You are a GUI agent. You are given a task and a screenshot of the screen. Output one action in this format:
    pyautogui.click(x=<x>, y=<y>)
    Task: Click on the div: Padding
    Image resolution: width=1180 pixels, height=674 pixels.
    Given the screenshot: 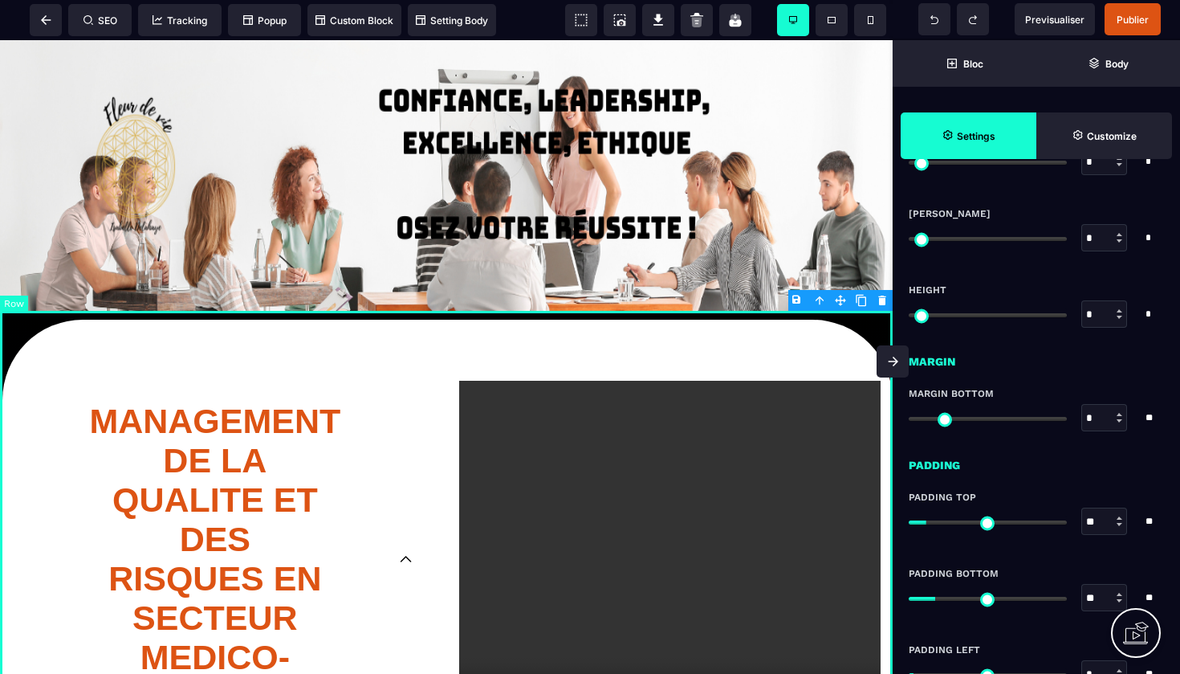 What is the action you would take?
    pyautogui.click(x=1037, y=461)
    